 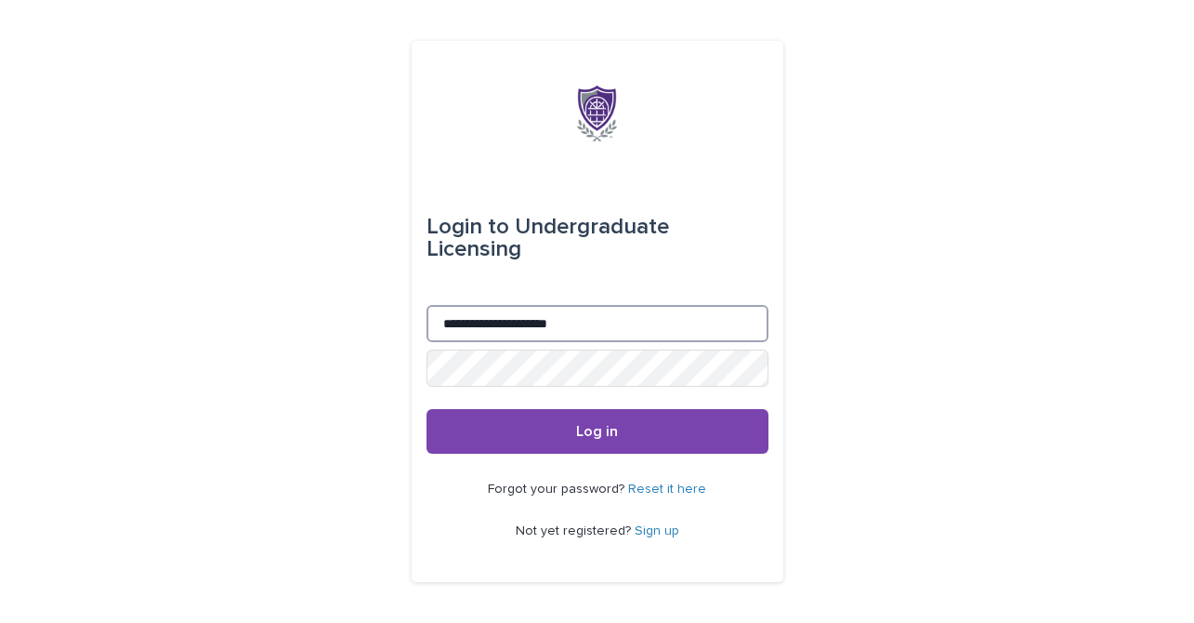 I want to click on a: Sign up, so click(x=657, y=531).